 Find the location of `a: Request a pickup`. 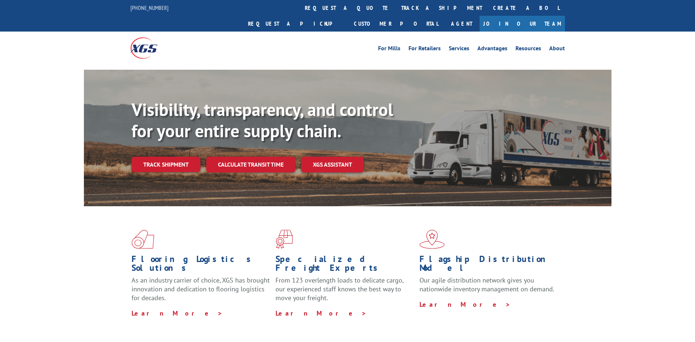

a: Request a pickup is located at coordinates (295, 23).